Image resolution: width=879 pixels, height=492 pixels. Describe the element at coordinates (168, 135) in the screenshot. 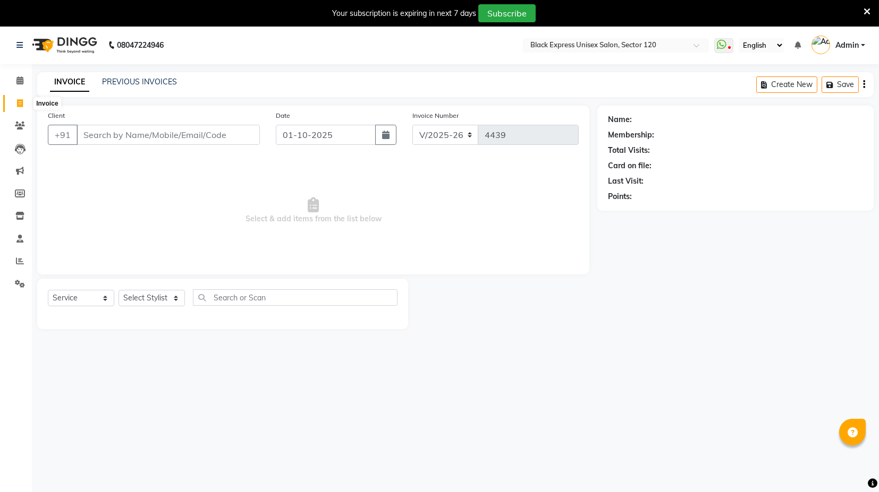

I see `input: Search by Name/Mobile/Email/Code` at that location.